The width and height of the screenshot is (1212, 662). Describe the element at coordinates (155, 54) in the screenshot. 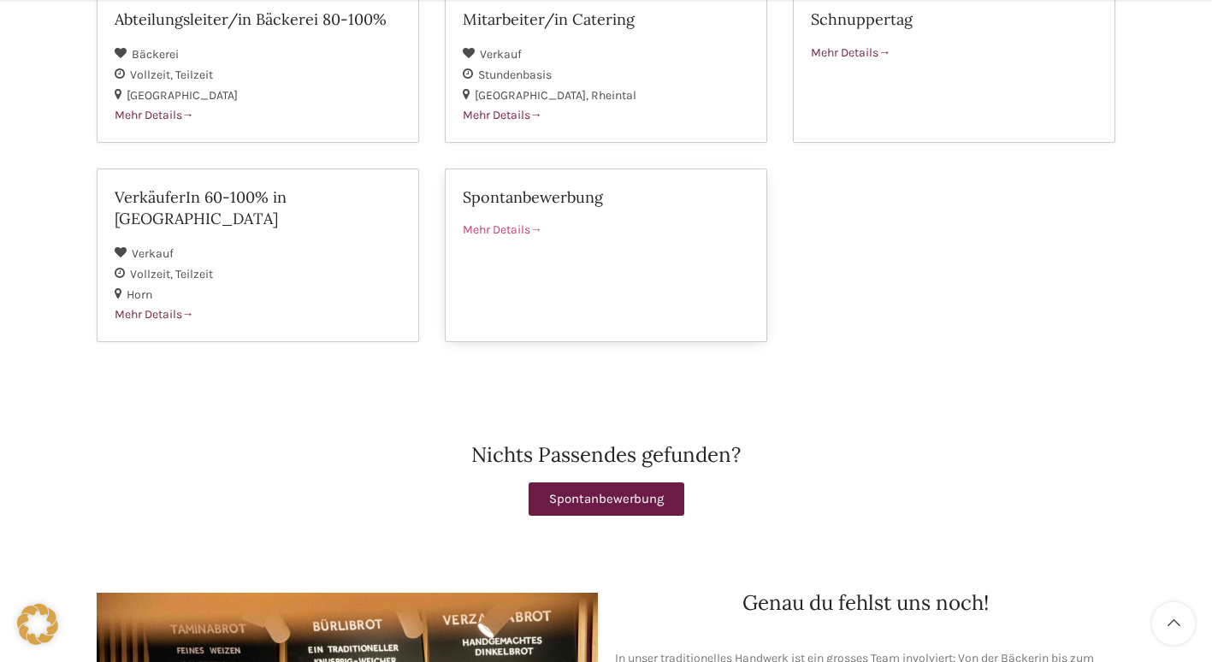

I see `span: Bäckerei` at that location.